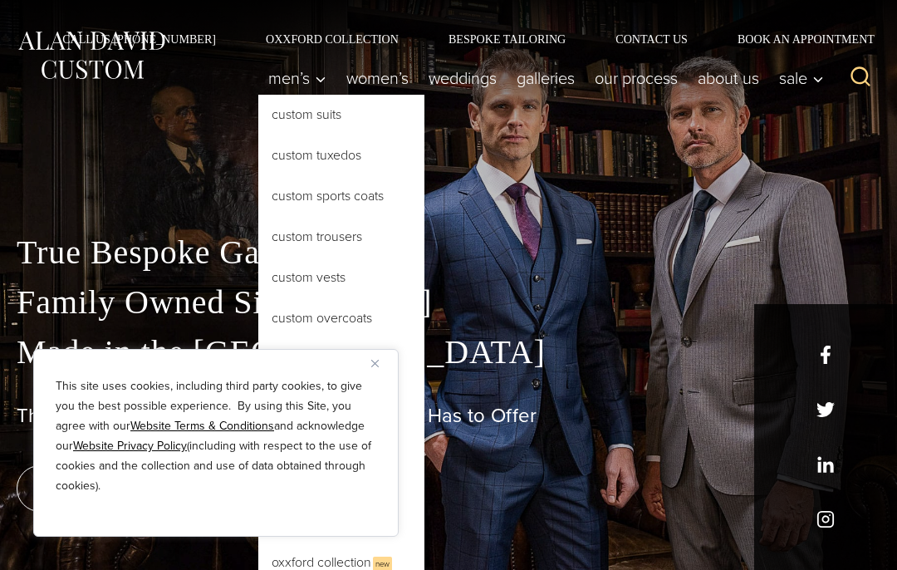 The width and height of the screenshot is (897, 570). What do you see at coordinates (130, 445) in the screenshot?
I see `u: Website Privacy Policy` at bounding box center [130, 445].